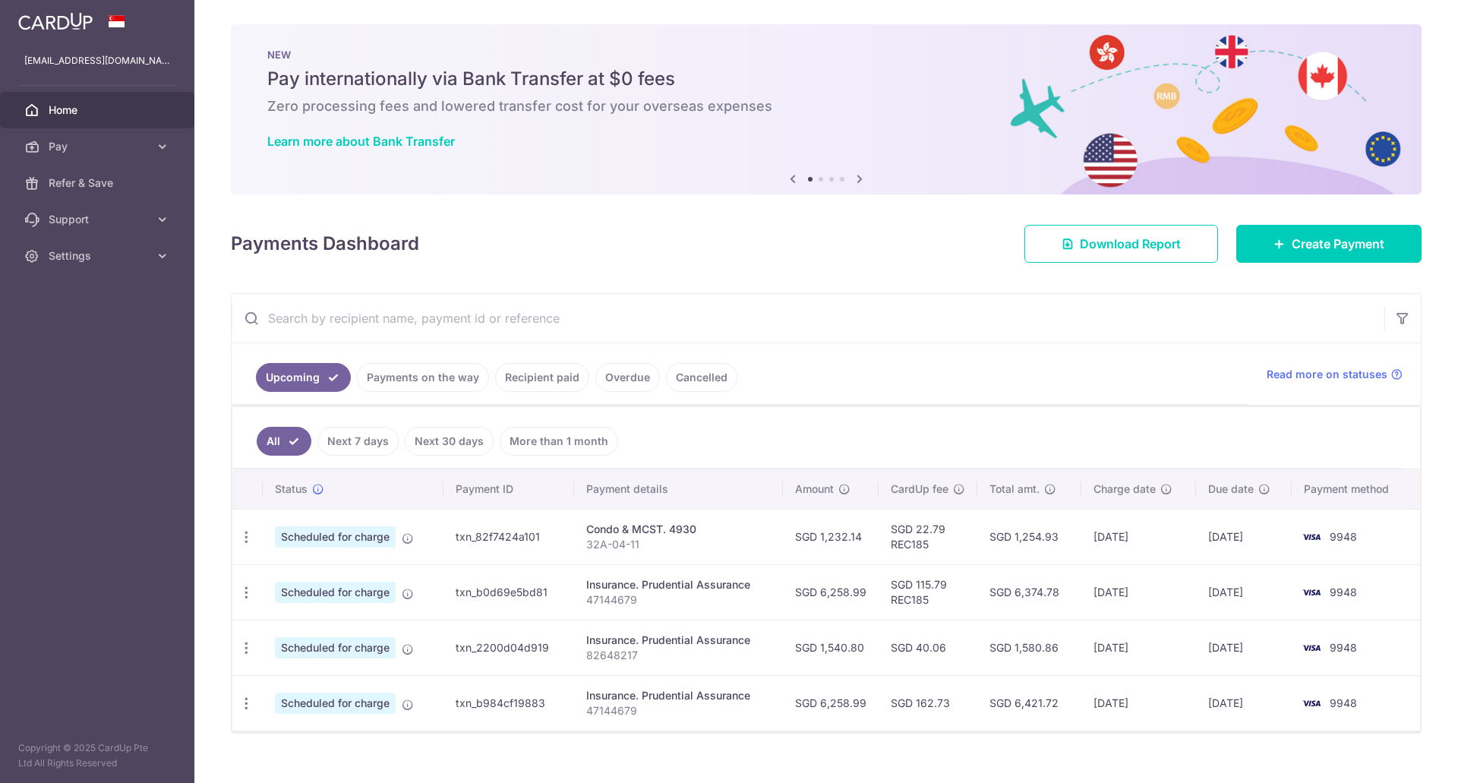  I want to click on span: Amount, so click(814, 489).